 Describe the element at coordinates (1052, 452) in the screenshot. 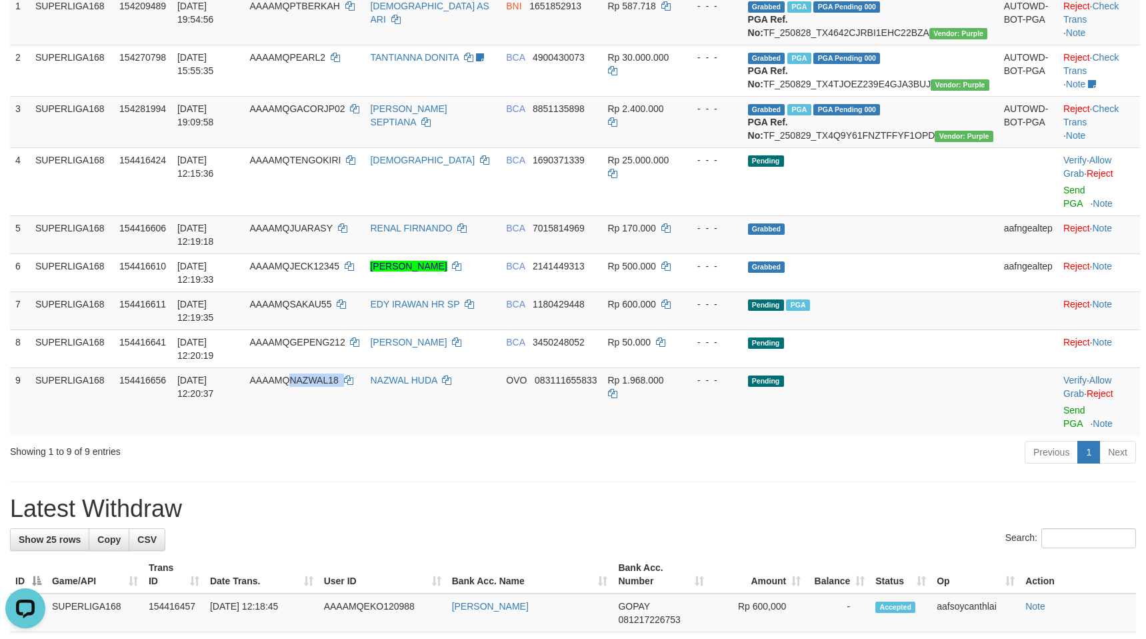

I see `a: Previous` at that location.